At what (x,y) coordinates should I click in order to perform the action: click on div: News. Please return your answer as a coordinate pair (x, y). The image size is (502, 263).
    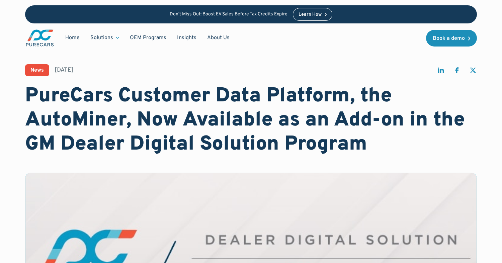
    Looking at the image, I should click on (37, 70).